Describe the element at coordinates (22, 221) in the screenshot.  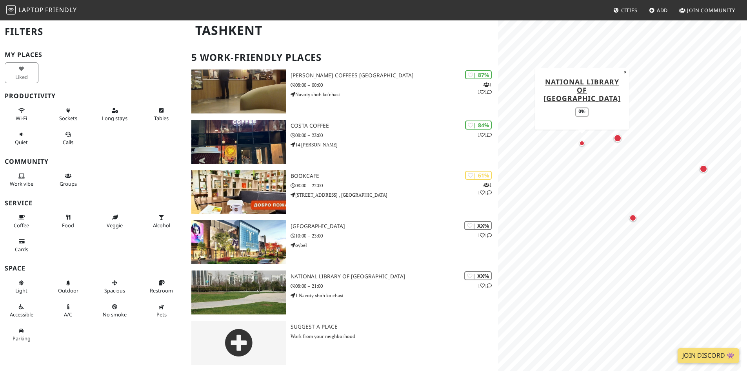
I see `button: Coffee` at that location.